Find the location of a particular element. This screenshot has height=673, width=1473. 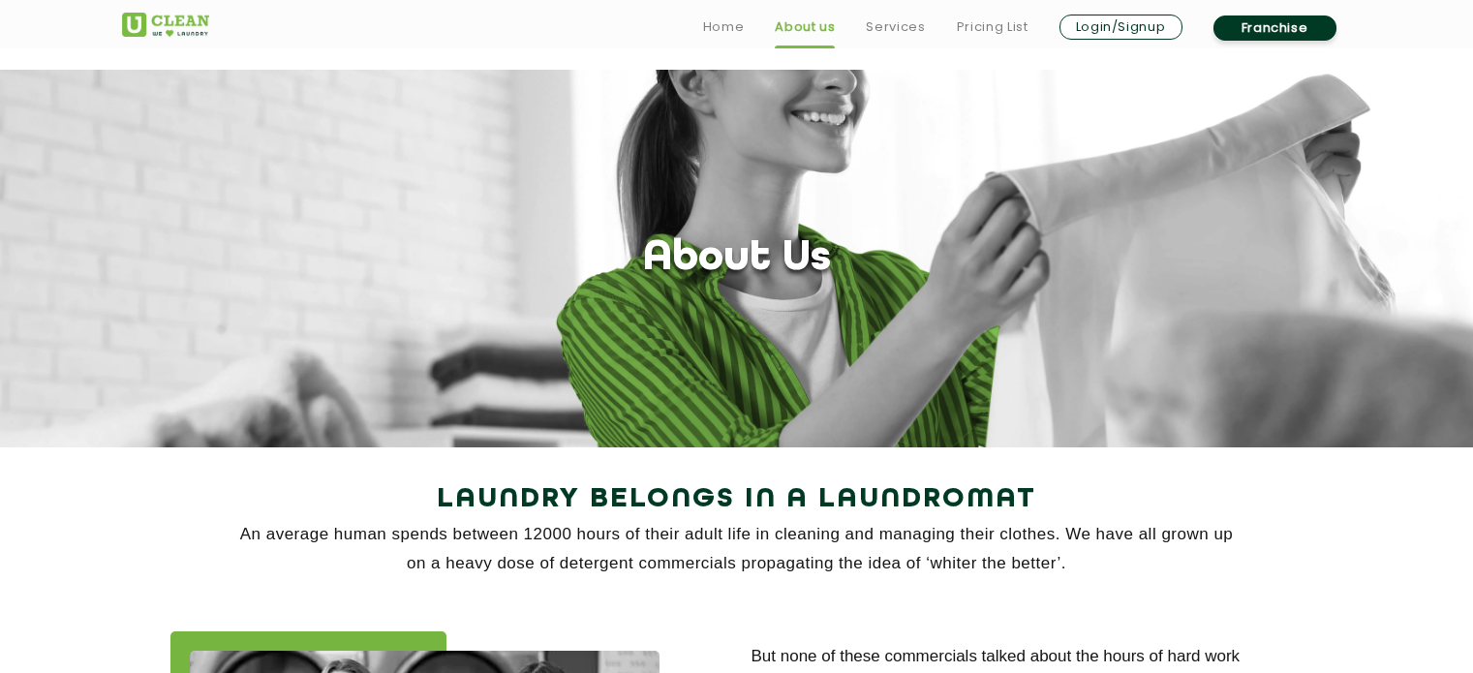

a: Franchise is located at coordinates (1275, 28).